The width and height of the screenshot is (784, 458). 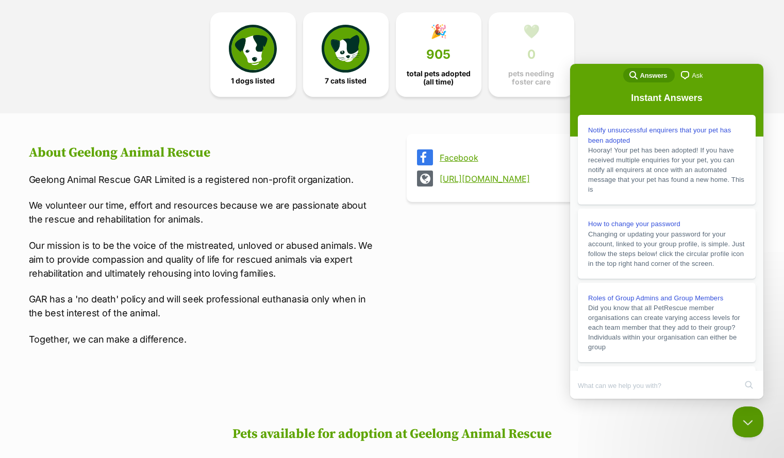 What do you see at coordinates (63, 11) in the screenshot?
I see `span: search-medium` at bounding box center [63, 11].